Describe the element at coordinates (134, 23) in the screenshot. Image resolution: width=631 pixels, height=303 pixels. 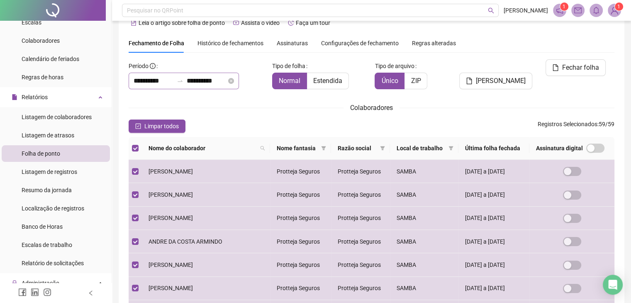
I see `span: file-text` at that location.